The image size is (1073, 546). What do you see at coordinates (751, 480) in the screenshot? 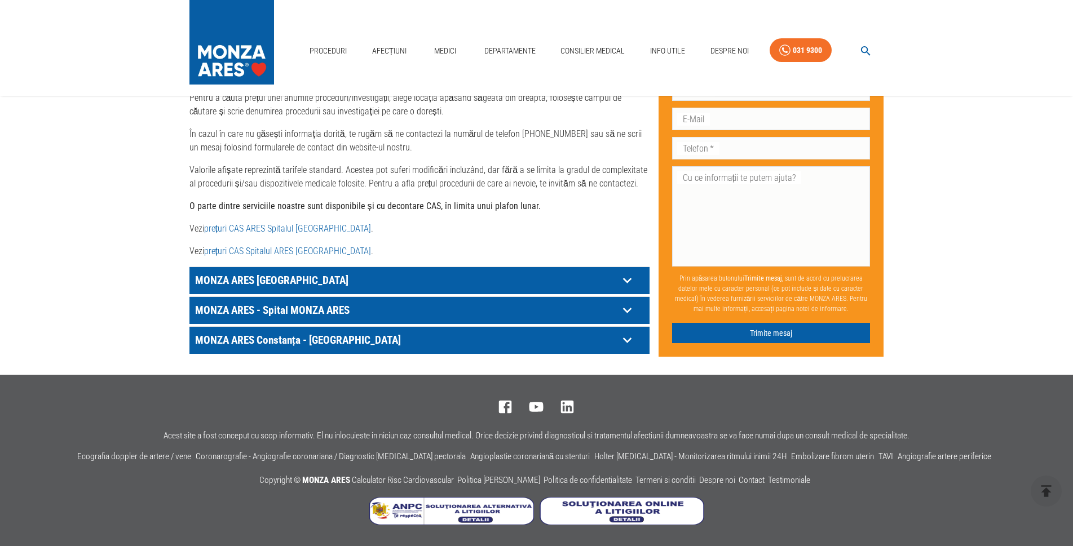
I see `a: Contact` at bounding box center [751, 480].